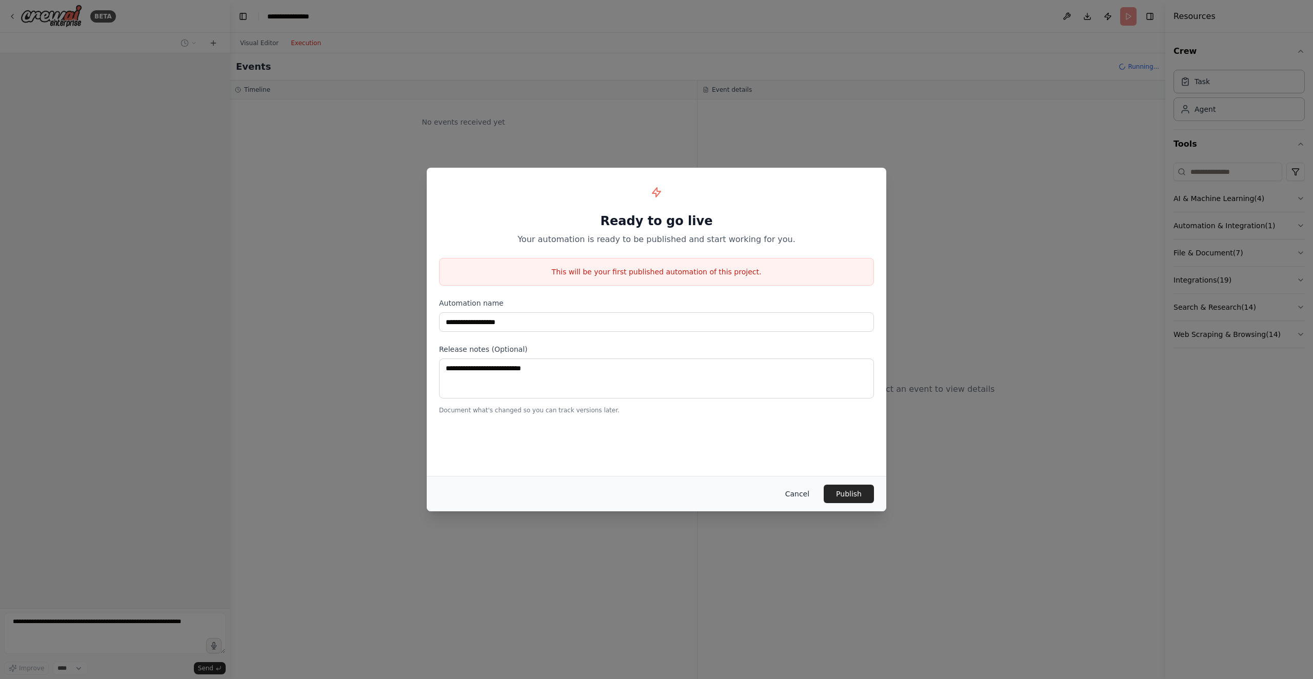 Image resolution: width=1313 pixels, height=679 pixels. What do you see at coordinates (797, 494) in the screenshot?
I see `button: Cancel` at bounding box center [797, 494].